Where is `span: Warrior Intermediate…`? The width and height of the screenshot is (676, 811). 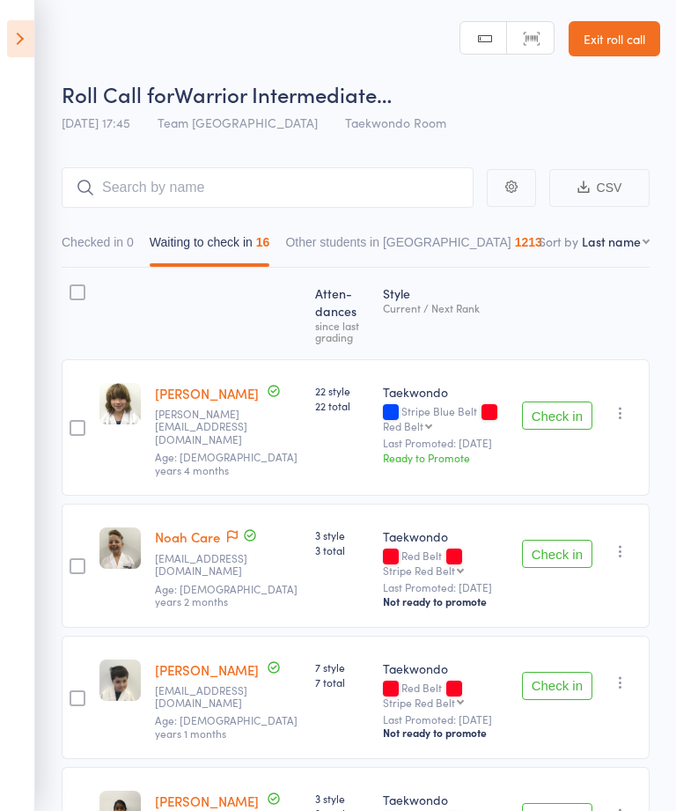 span: Warrior Intermediate… is located at coordinates (283, 93).